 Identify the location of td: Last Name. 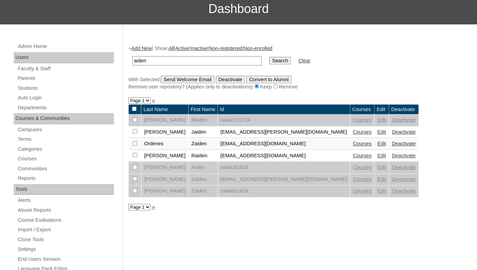
(165, 109).